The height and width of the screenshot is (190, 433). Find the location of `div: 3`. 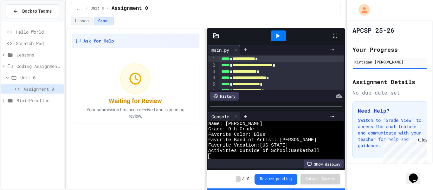

div: 3 is located at coordinates (212, 72).